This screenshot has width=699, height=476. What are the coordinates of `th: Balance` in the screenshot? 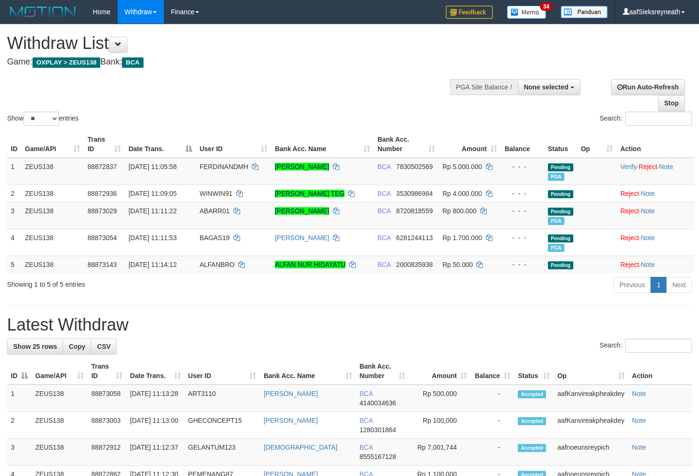 It's located at (523, 144).